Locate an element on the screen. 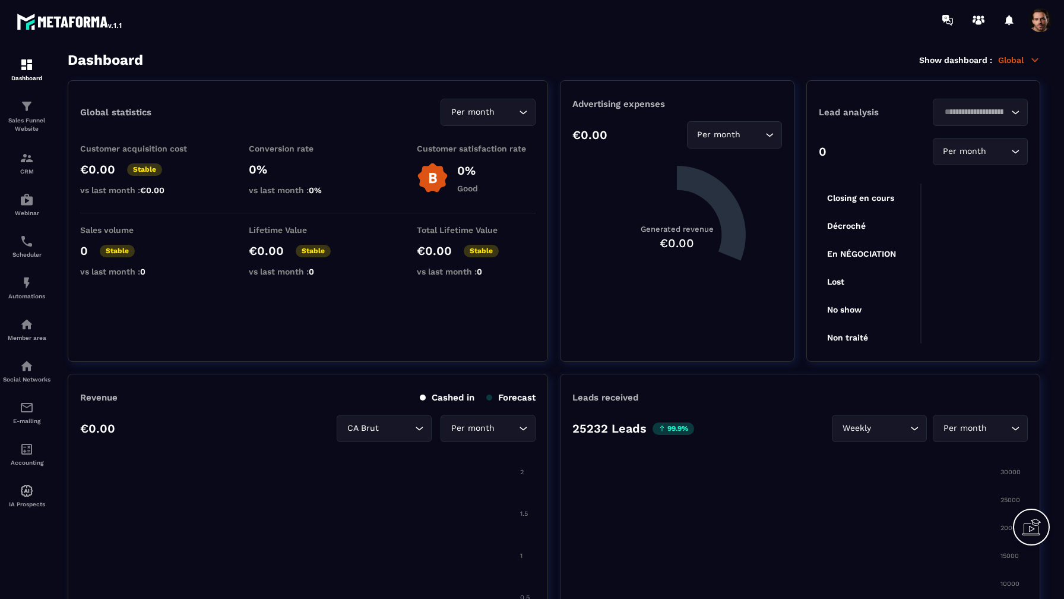  img: scheduler is located at coordinates (27, 241).